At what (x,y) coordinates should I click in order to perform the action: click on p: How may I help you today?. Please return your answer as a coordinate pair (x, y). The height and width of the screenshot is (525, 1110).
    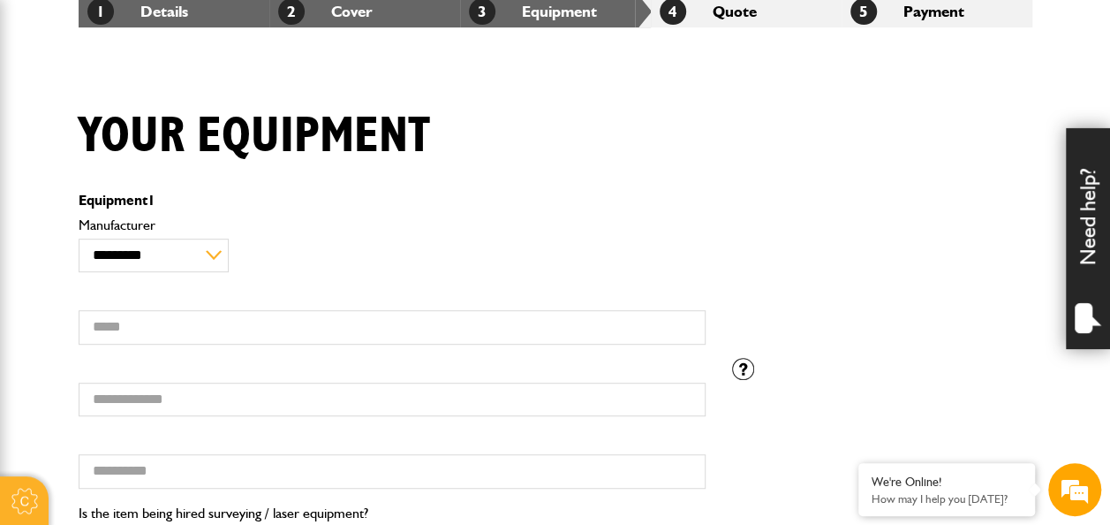
    Looking at the image, I should click on (947, 498).